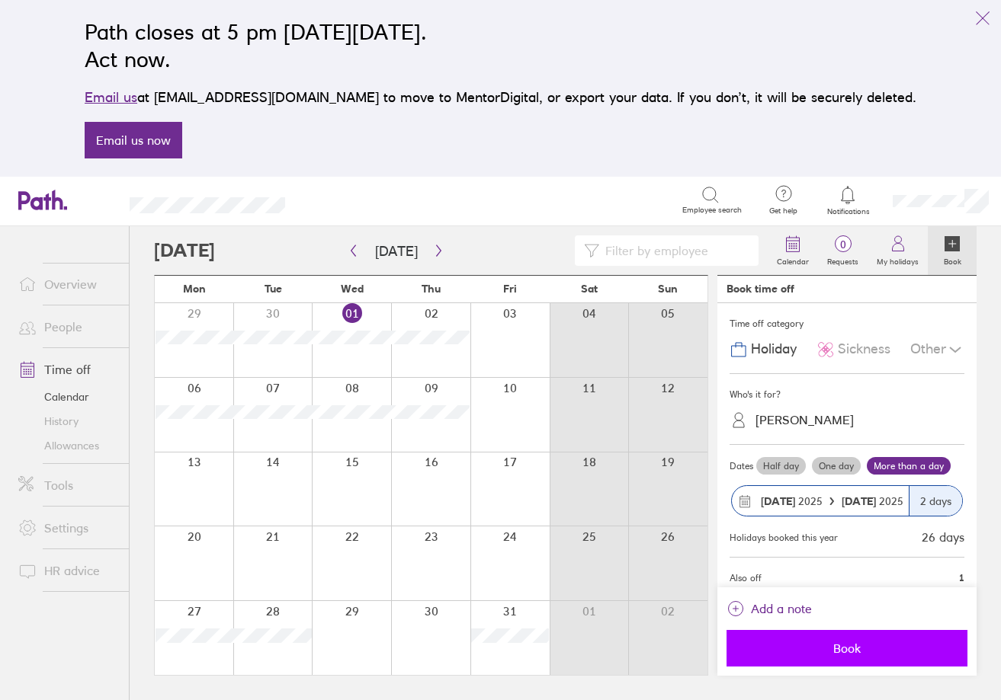 Image resolution: width=1001 pixels, height=700 pixels. I want to click on a: Overview, so click(67, 284).